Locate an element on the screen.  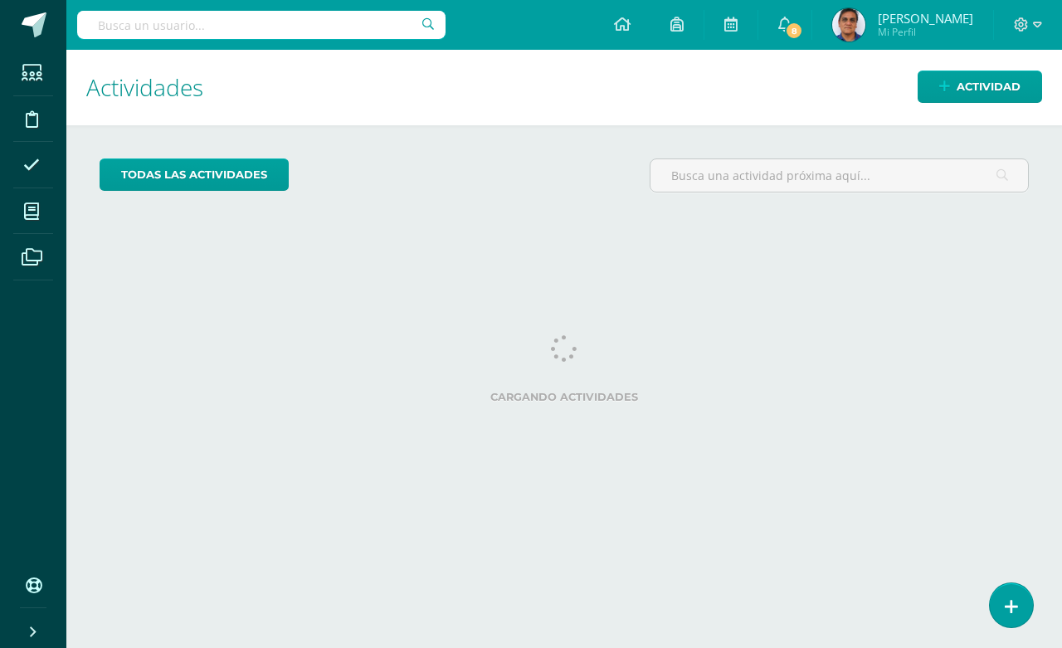
span: 8 is located at coordinates (794, 31).